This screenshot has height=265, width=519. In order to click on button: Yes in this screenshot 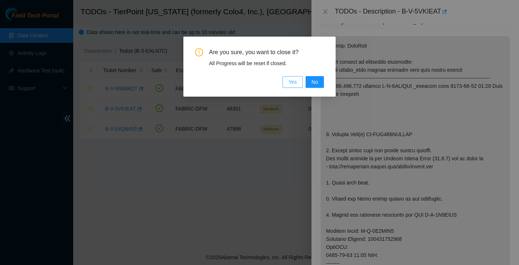, I will do `click(293, 82)`.